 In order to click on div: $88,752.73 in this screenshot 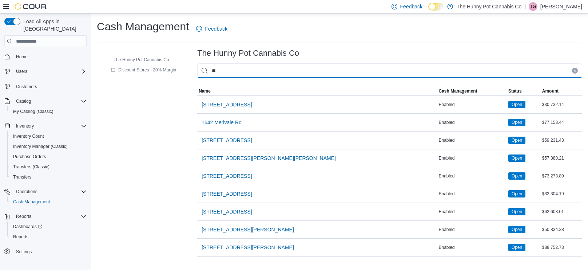, I will do `click(561, 247)`.